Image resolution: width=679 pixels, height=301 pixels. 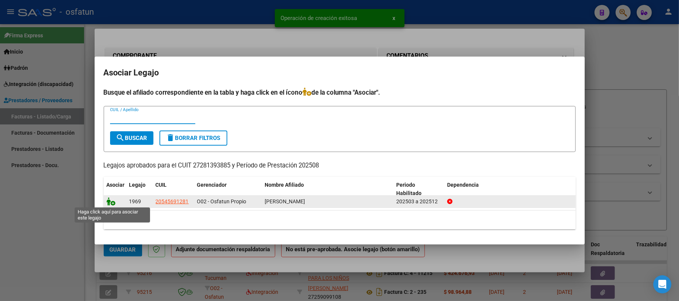 What do you see at coordinates (285, 201) in the screenshot?
I see `span: LUNA ISAAC LIONEL` at bounding box center [285, 201].